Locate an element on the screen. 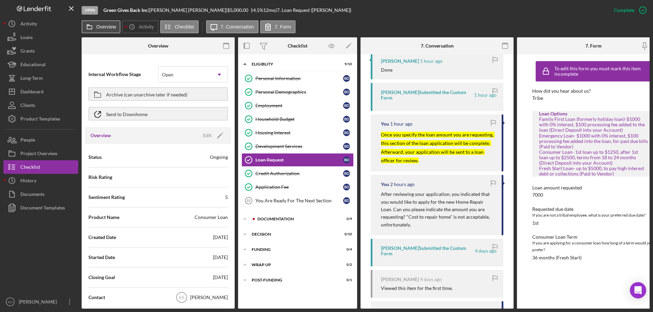  a: Long-Term is located at coordinates (41, 78).